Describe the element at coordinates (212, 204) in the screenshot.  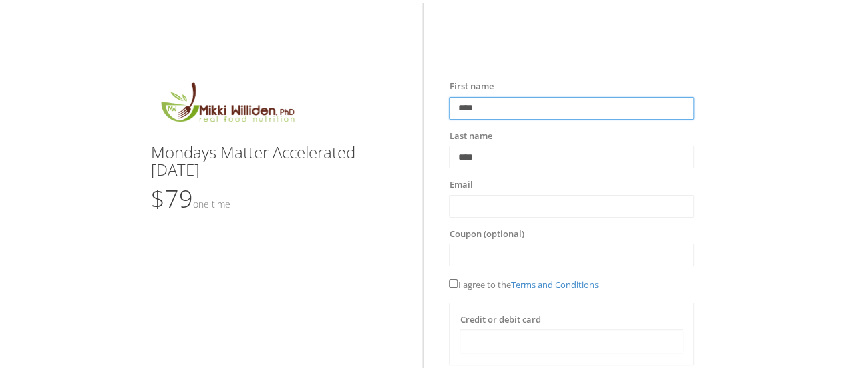
I see `small: One time` at that location.